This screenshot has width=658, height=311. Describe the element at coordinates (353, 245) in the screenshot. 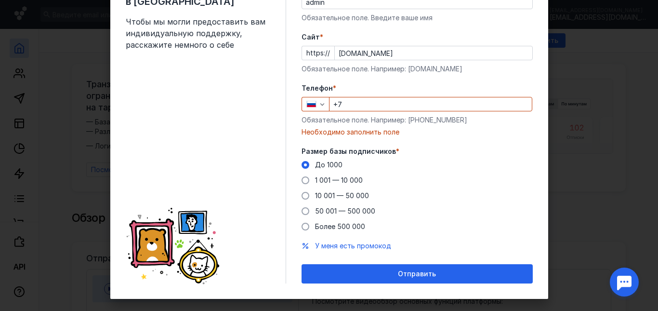

I see `span: У меня есть промокод` at that location.